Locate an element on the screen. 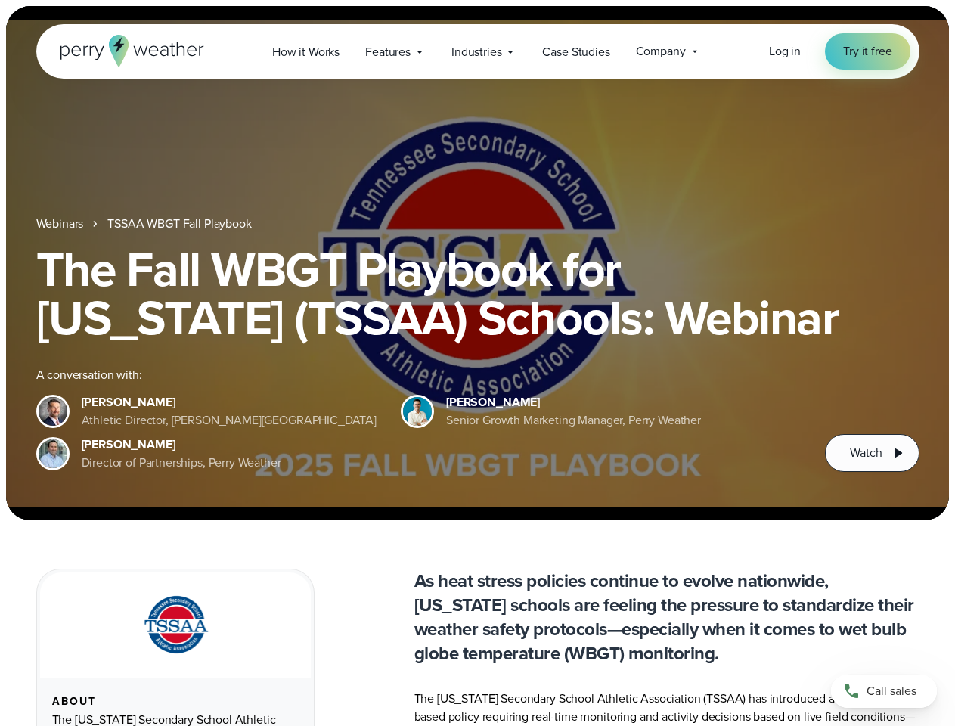  div: Director of Partnerships, Perry Weather is located at coordinates (182, 463).